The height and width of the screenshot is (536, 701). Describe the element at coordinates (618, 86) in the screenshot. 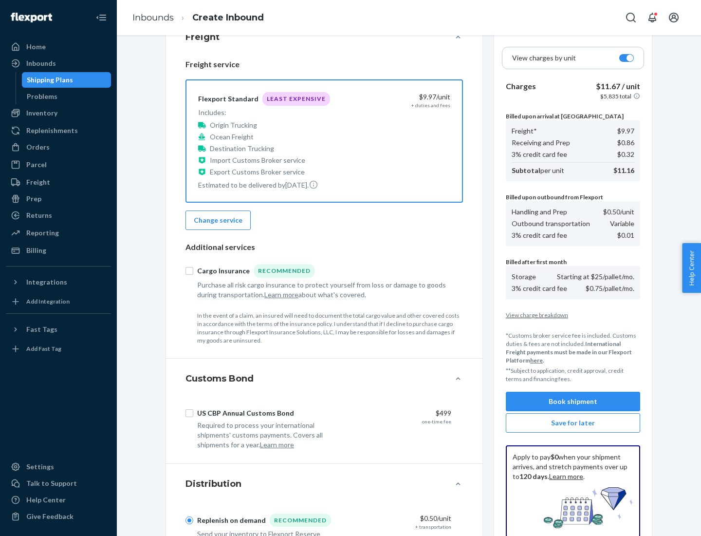

I see `p: $11.67 / unit` at that location.